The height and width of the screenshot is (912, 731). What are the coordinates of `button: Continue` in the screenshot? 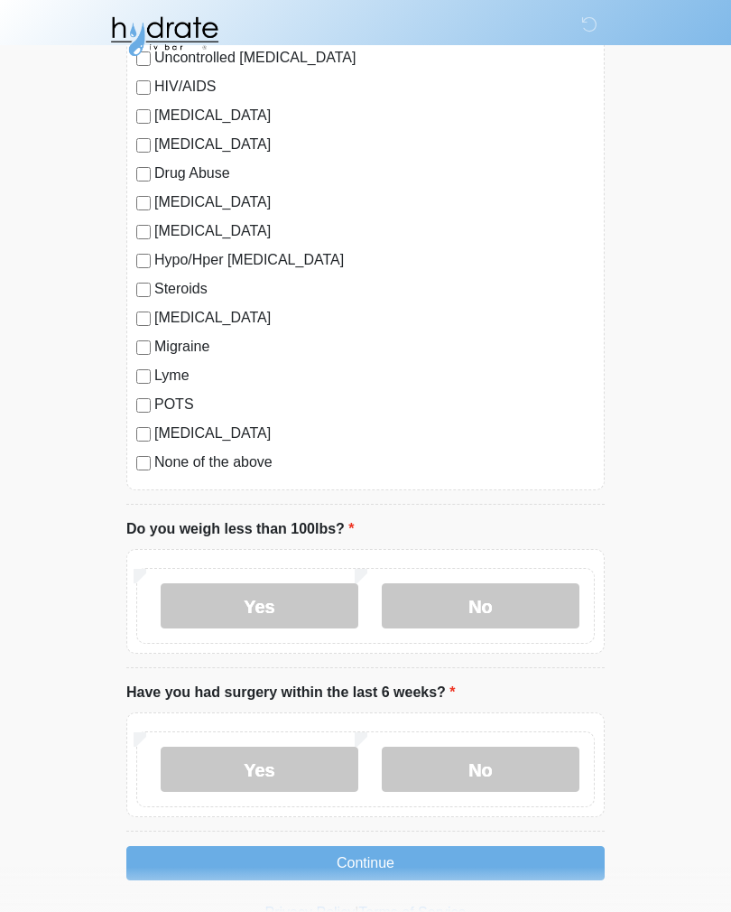 It's located at (366, 863).